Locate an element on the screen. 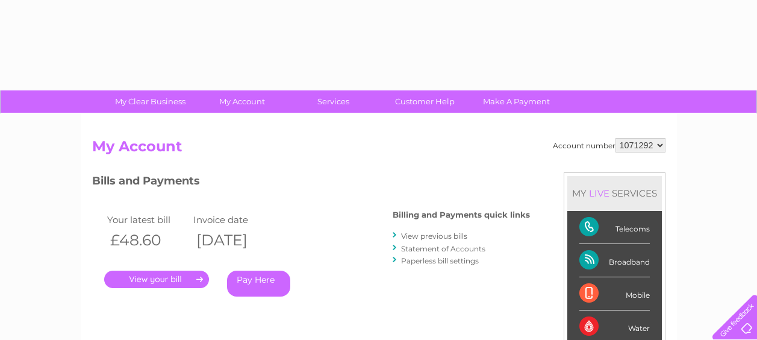 The width and height of the screenshot is (757, 340). th: £48.60 is located at coordinates (148, 240).